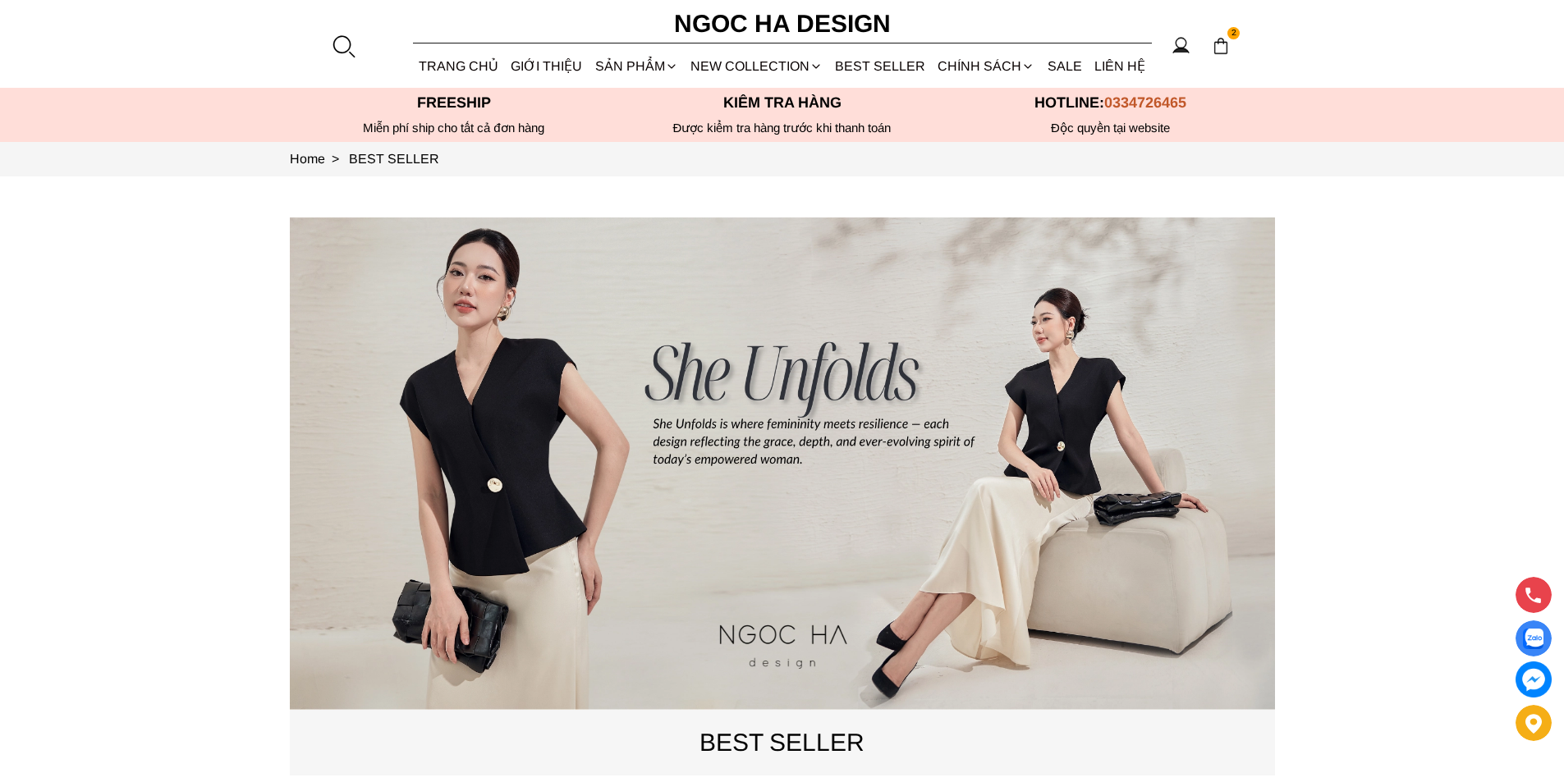  What do you see at coordinates (1234, 34) in the screenshot?
I see `span: 2` at bounding box center [1234, 34].